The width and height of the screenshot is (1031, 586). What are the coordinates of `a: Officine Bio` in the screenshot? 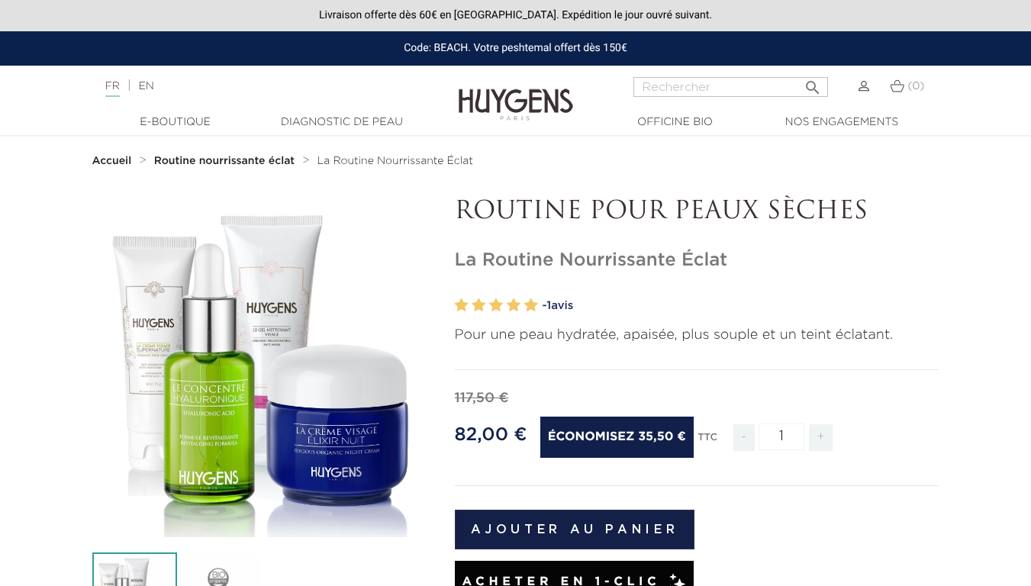 It's located at (675, 122).